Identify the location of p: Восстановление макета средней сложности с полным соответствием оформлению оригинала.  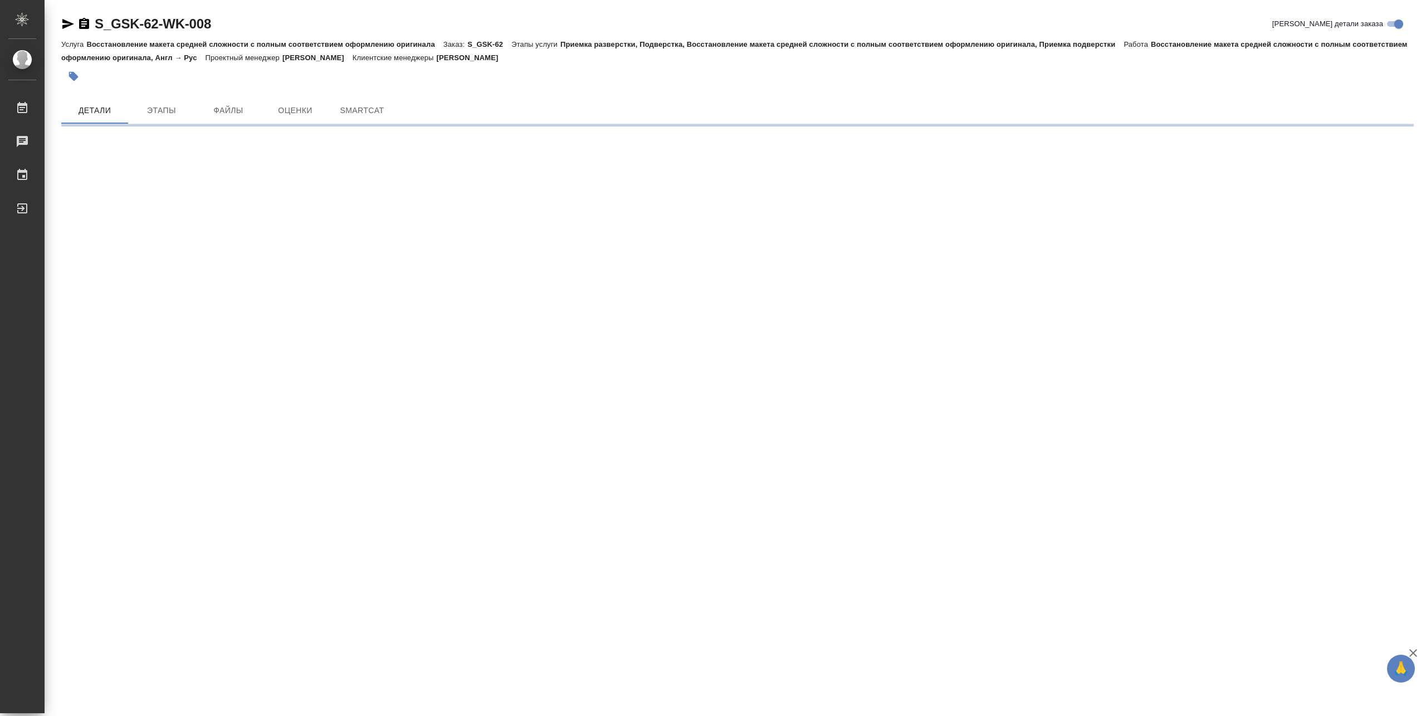
(265, 44).